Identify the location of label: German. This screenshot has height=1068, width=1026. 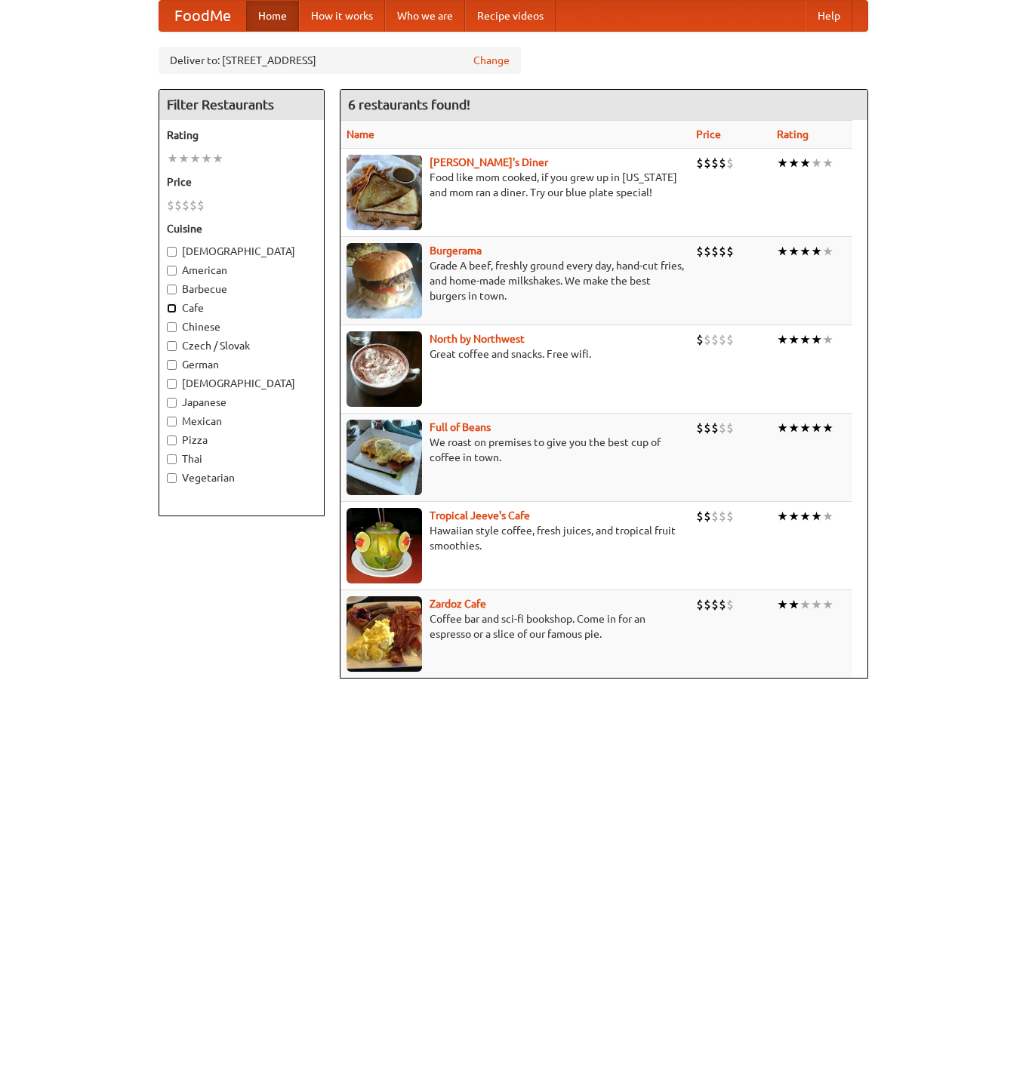
(242, 365).